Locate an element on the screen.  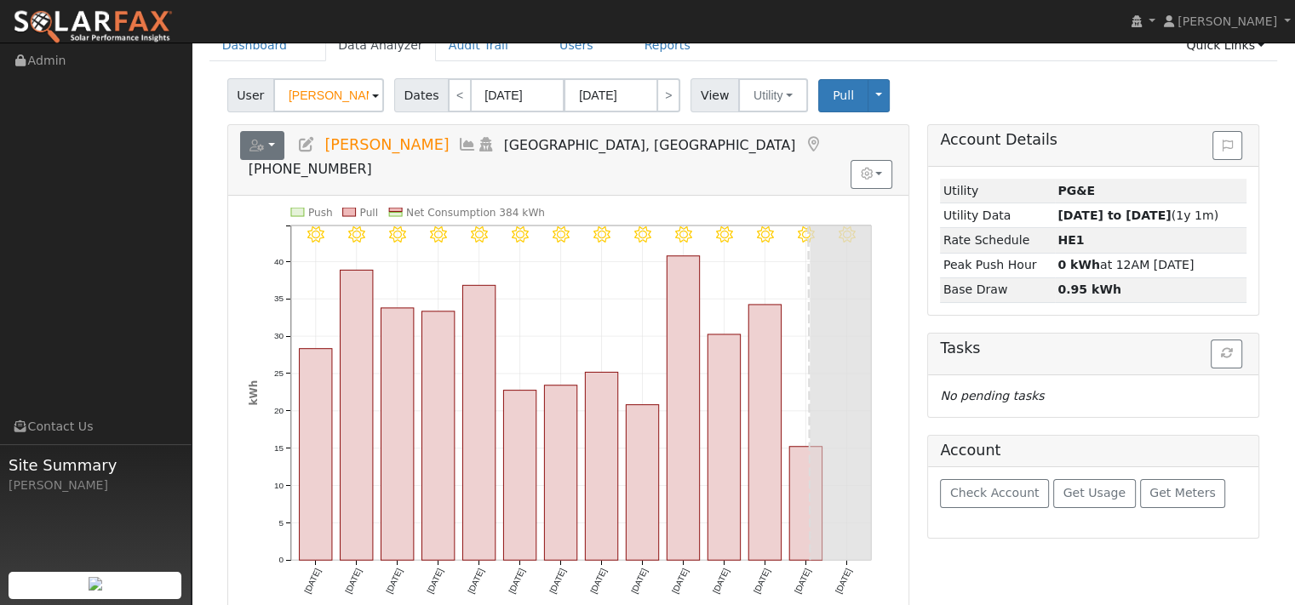
i: 8/08 - Clear is located at coordinates (357, 235).